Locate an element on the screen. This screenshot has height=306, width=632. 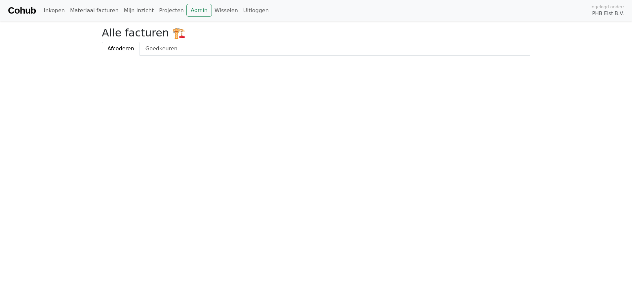
a: Materiaal facturen is located at coordinates (94, 11).